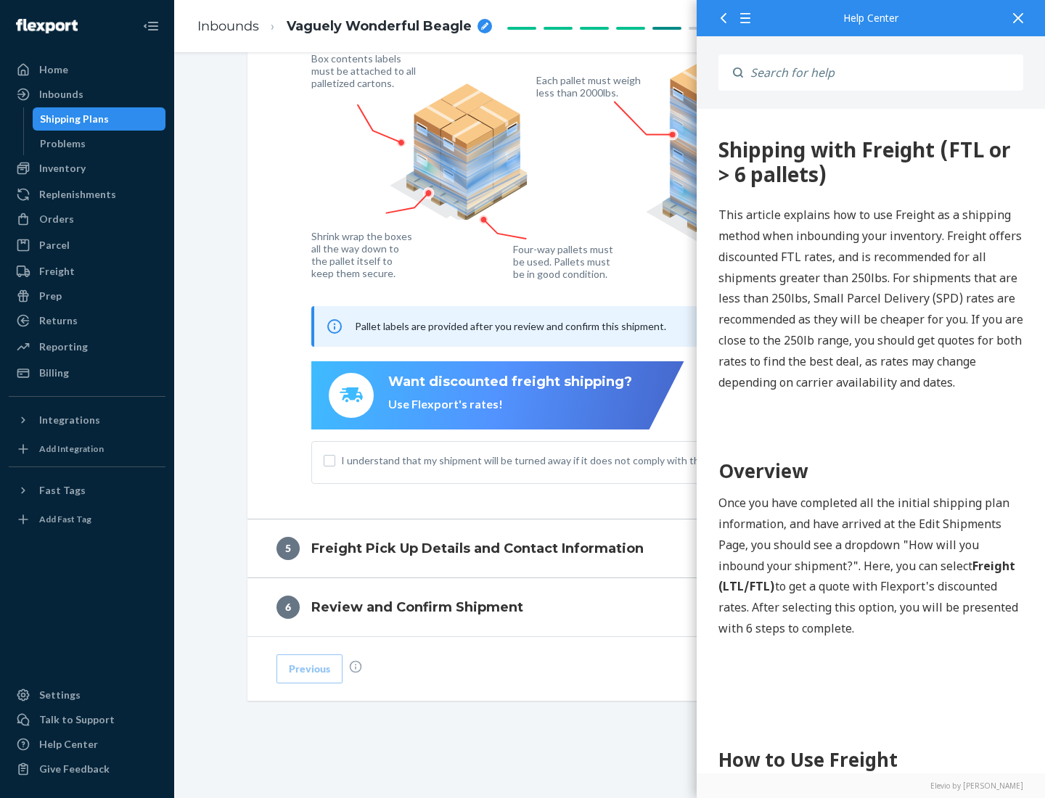  Describe the element at coordinates (54, 70) in the screenshot. I see `div: Home` at that location.